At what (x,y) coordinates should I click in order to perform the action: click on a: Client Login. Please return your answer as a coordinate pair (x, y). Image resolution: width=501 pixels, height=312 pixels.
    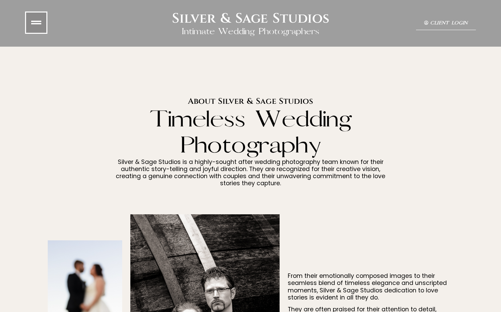
    Looking at the image, I should click on (446, 23).